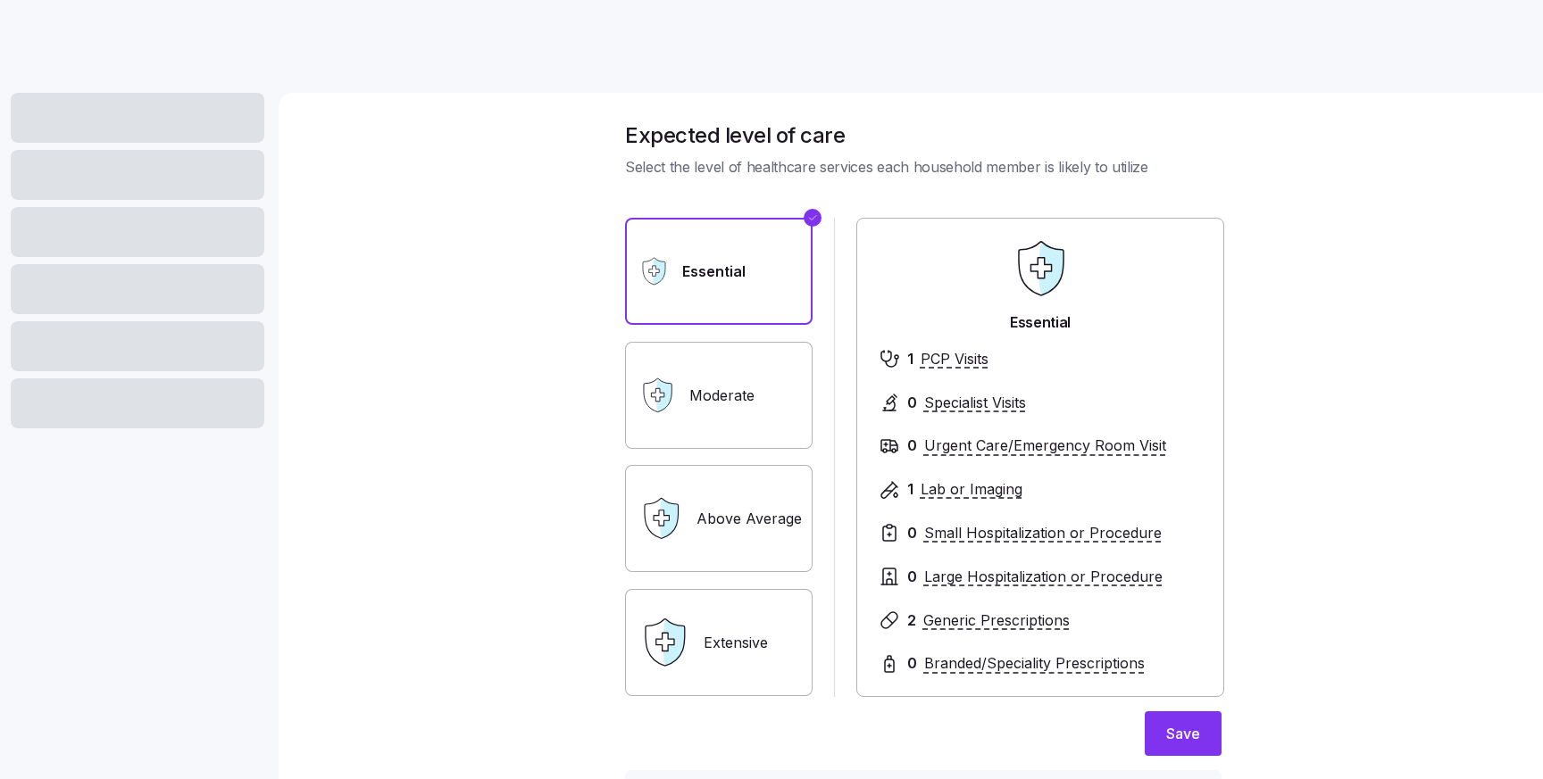 The image size is (1543, 779). What do you see at coordinates (719, 396) in the screenshot?
I see `label: Moderate` at bounding box center [719, 396].